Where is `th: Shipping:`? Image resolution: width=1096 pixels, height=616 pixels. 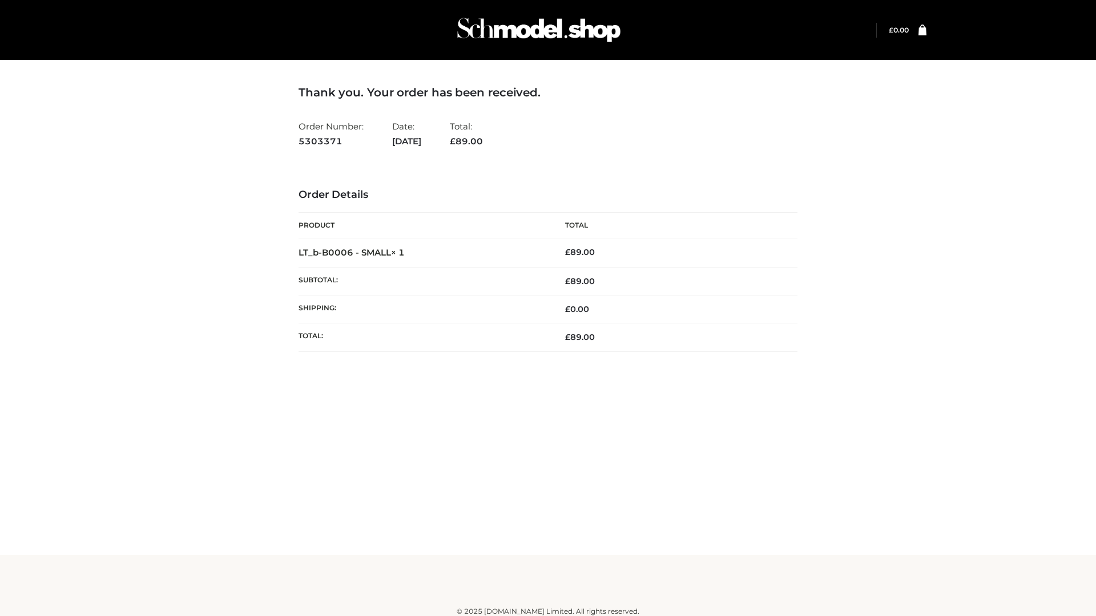
th: Shipping: is located at coordinates (423, 309).